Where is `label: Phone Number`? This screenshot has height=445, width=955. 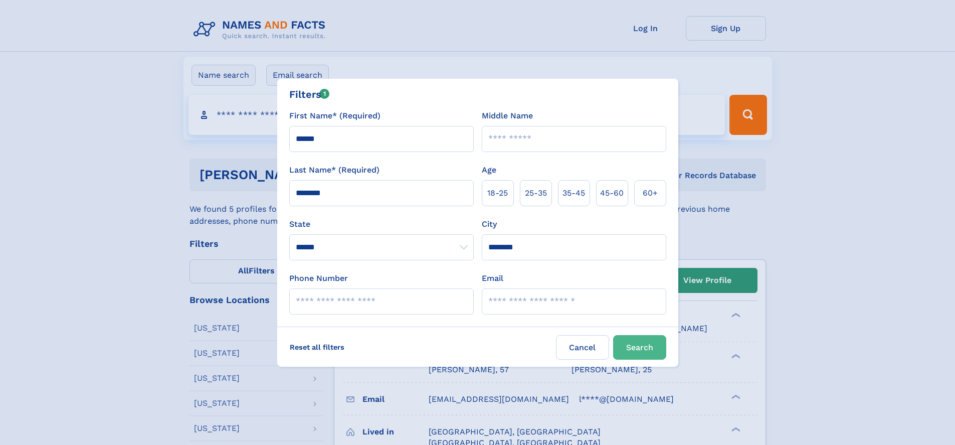 label: Phone Number is located at coordinates (318, 278).